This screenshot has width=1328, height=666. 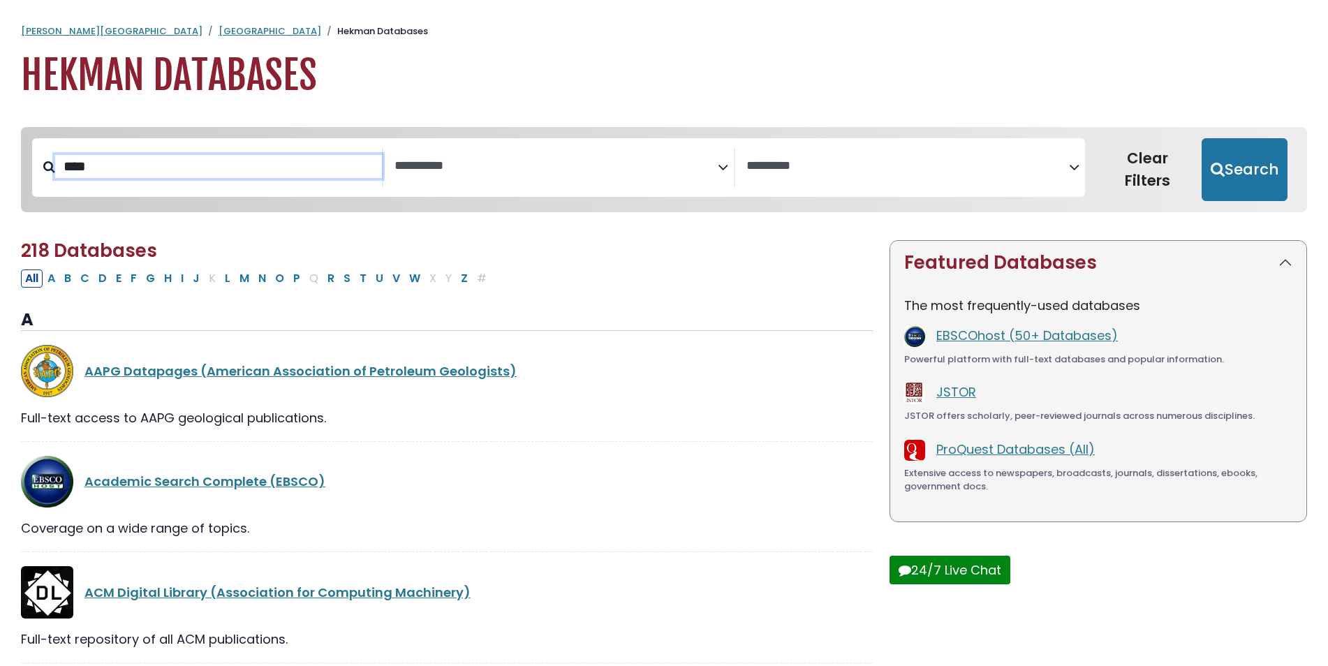 I want to click on nav: breadcrumb, so click(x=664, y=31).